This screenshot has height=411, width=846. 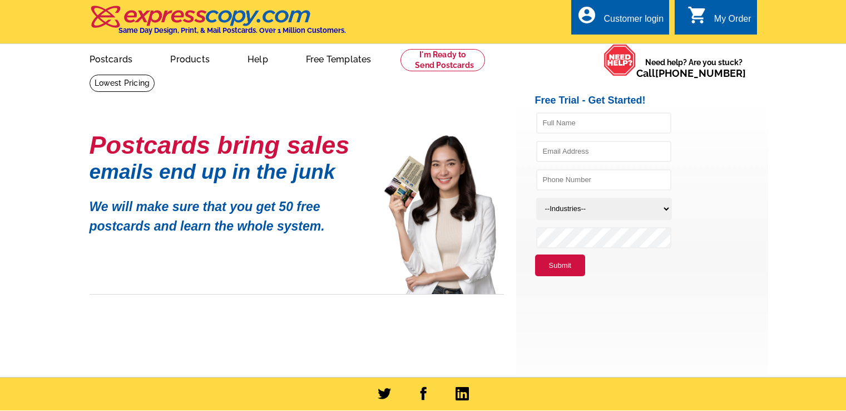 I want to click on h4: Same Day Design, Print, & Mail Postcards. Over 1 Million Customers., so click(x=232, y=30).